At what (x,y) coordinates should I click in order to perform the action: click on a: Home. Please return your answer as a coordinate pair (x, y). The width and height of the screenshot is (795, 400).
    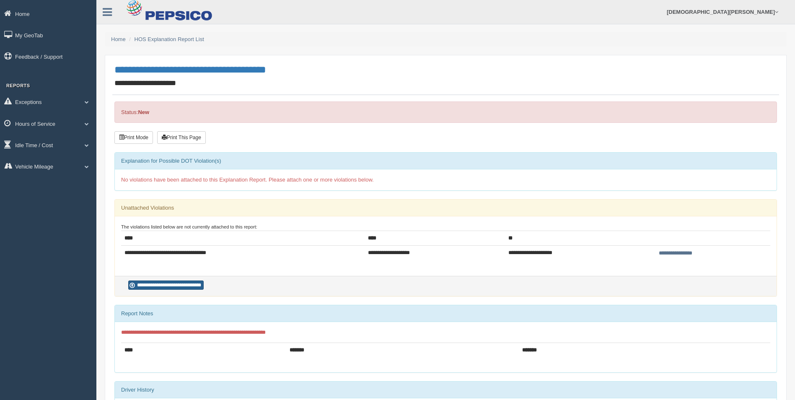
    Looking at the image, I should click on (118, 39).